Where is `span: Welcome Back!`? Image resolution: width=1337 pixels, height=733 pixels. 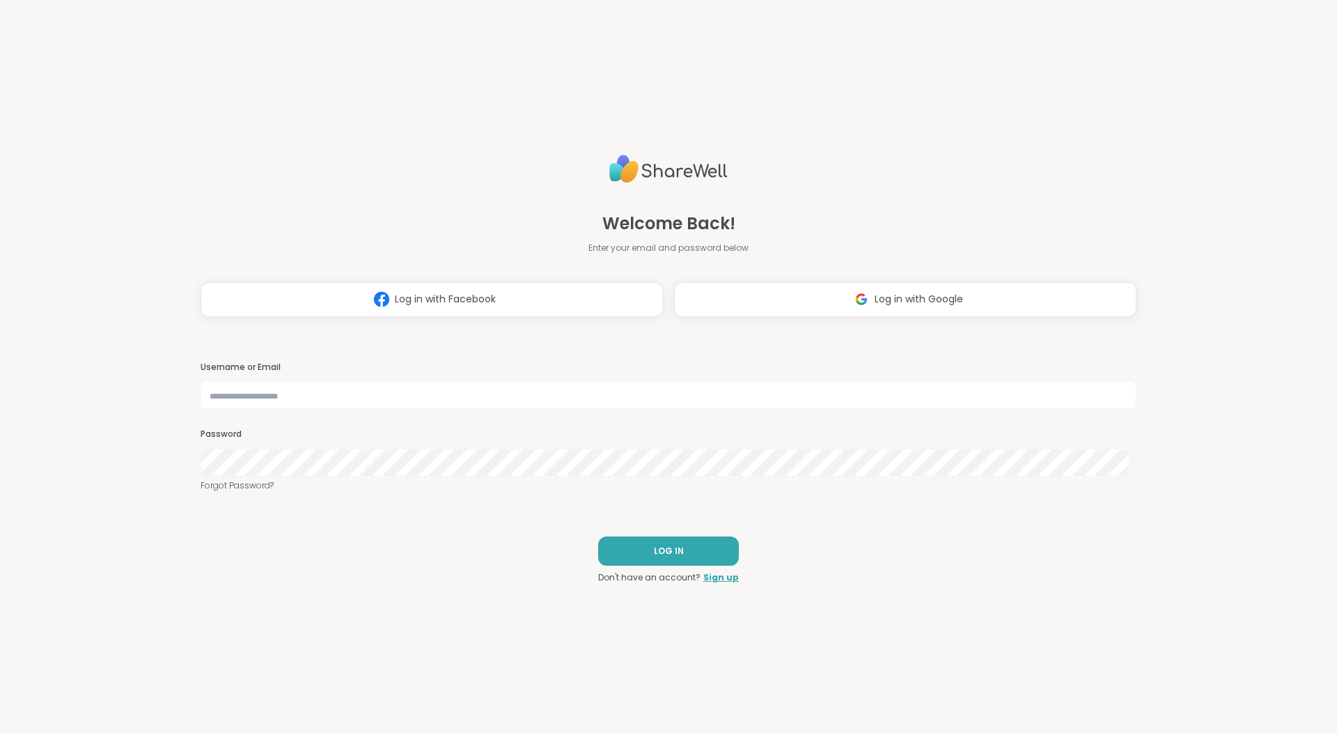 span: Welcome Back! is located at coordinates (669, 224).